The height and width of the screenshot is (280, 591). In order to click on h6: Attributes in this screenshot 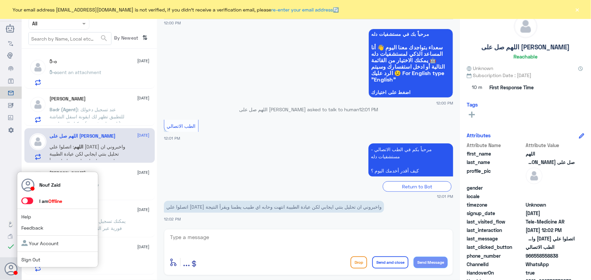, I will do `click(478, 135)`.